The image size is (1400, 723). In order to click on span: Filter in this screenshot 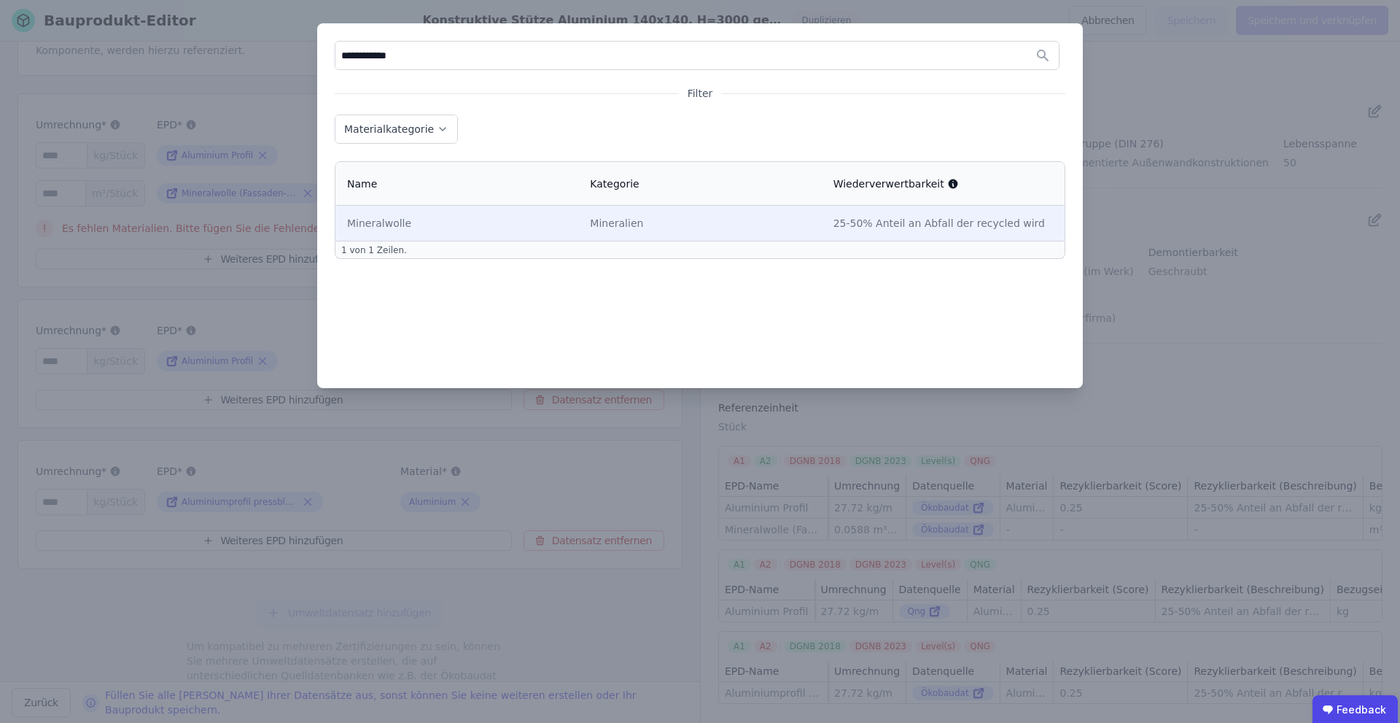, I will do `click(700, 93)`.